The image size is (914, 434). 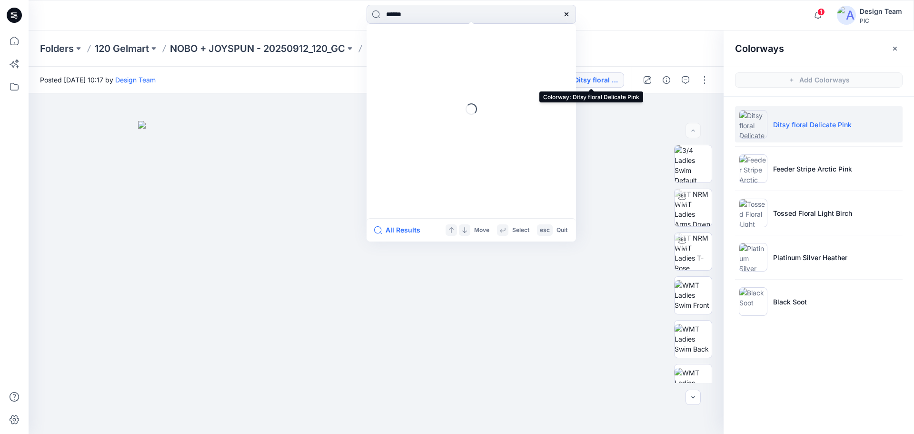 I want to click on div: PIC, so click(x=880, y=20).